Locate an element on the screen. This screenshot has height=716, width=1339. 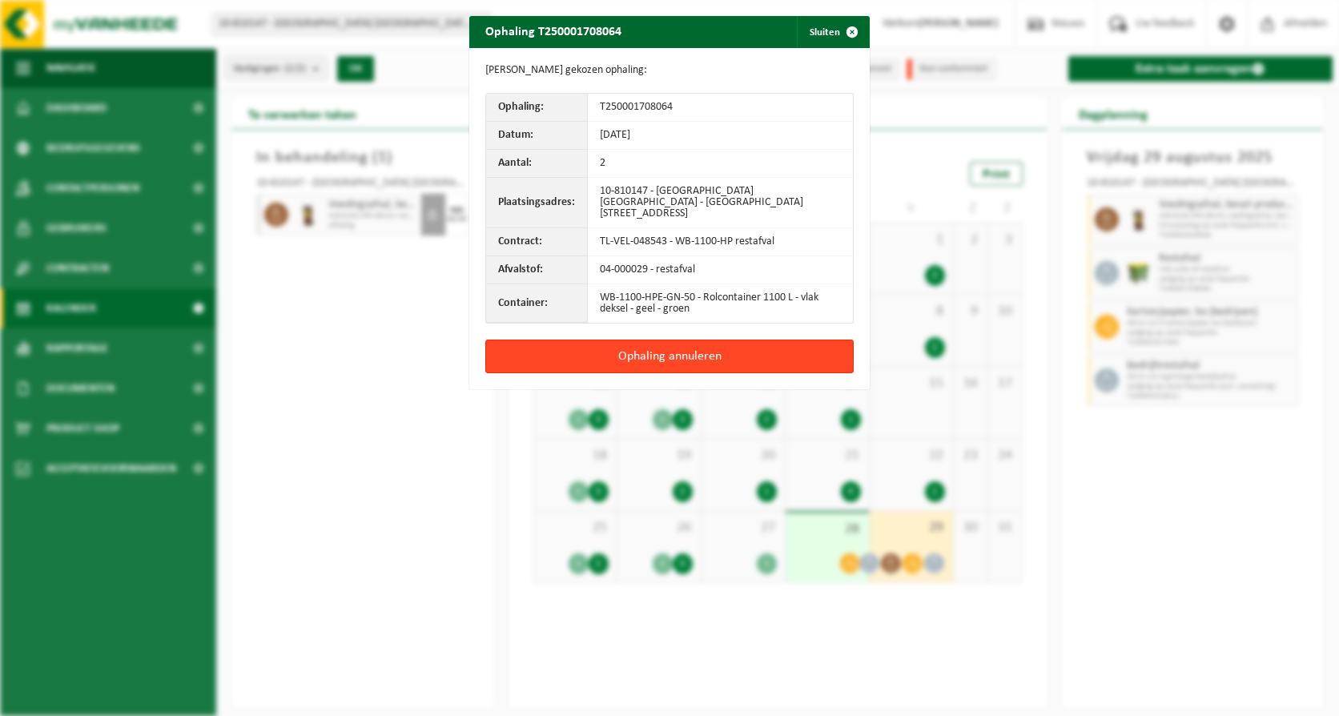
th: Afvalstof: is located at coordinates (536, 270).